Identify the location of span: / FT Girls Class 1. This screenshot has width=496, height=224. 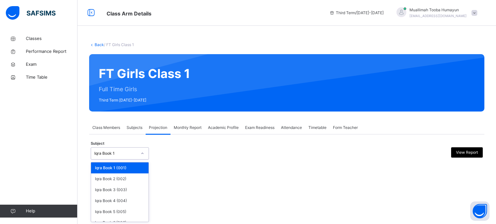
(119, 45).